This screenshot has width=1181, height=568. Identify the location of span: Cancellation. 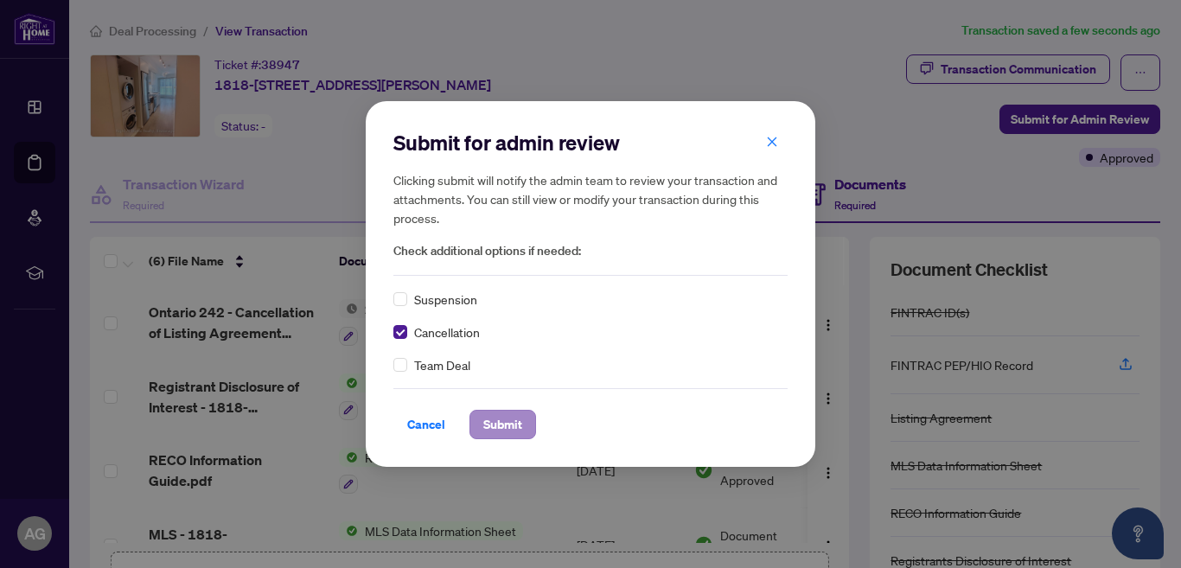
(447, 332).